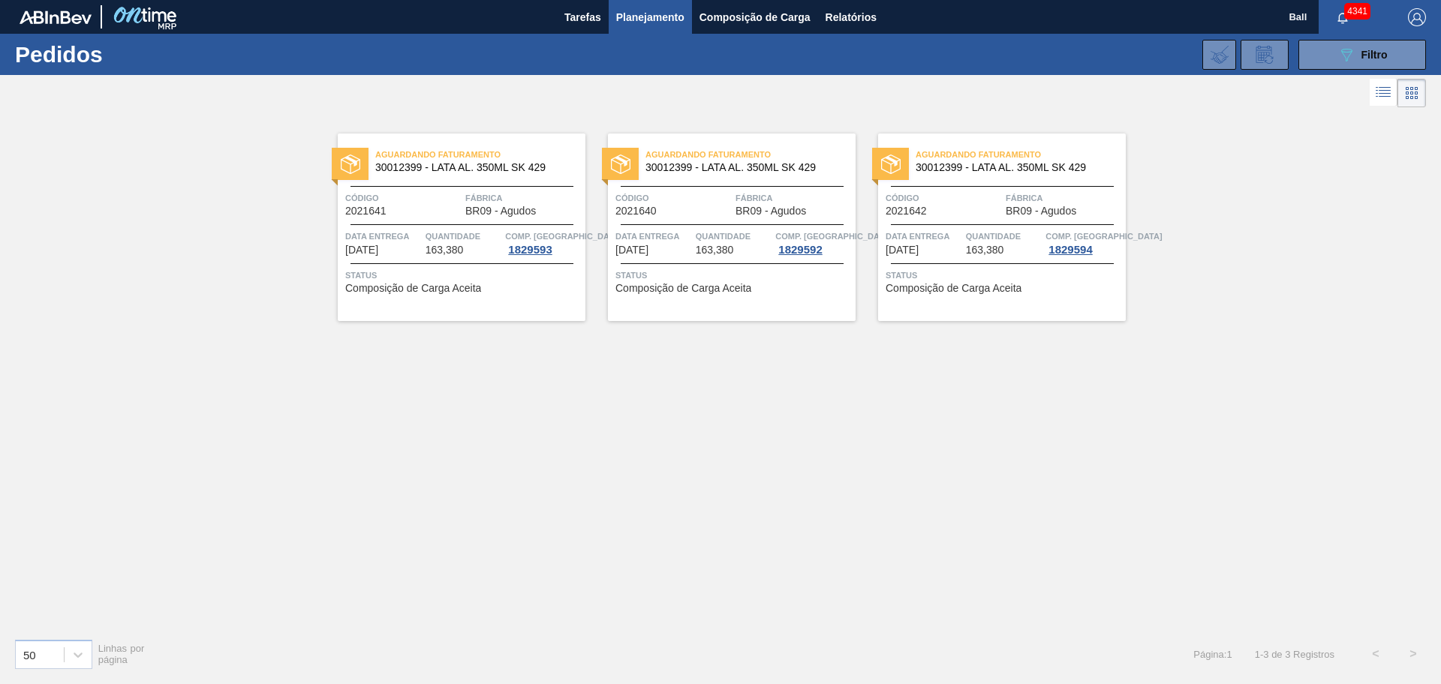  What do you see at coordinates (122, 654) in the screenshot?
I see `span: Linhas por página` at bounding box center [122, 654].